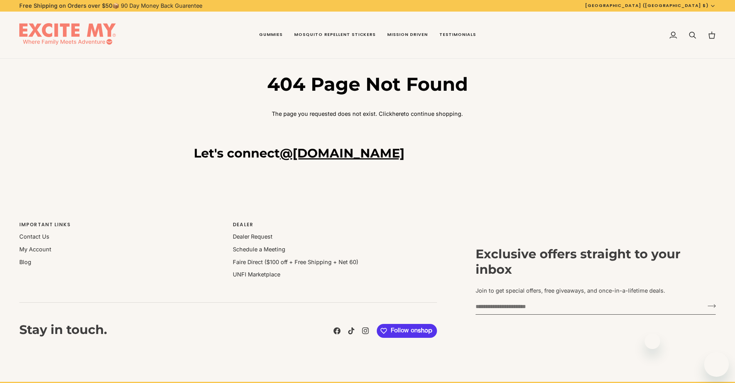 Image resolution: width=735 pixels, height=383 pixels. What do you see at coordinates (458, 35) in the screenshot?
I see `a: Testimonials` at bounding box center [458, 35].